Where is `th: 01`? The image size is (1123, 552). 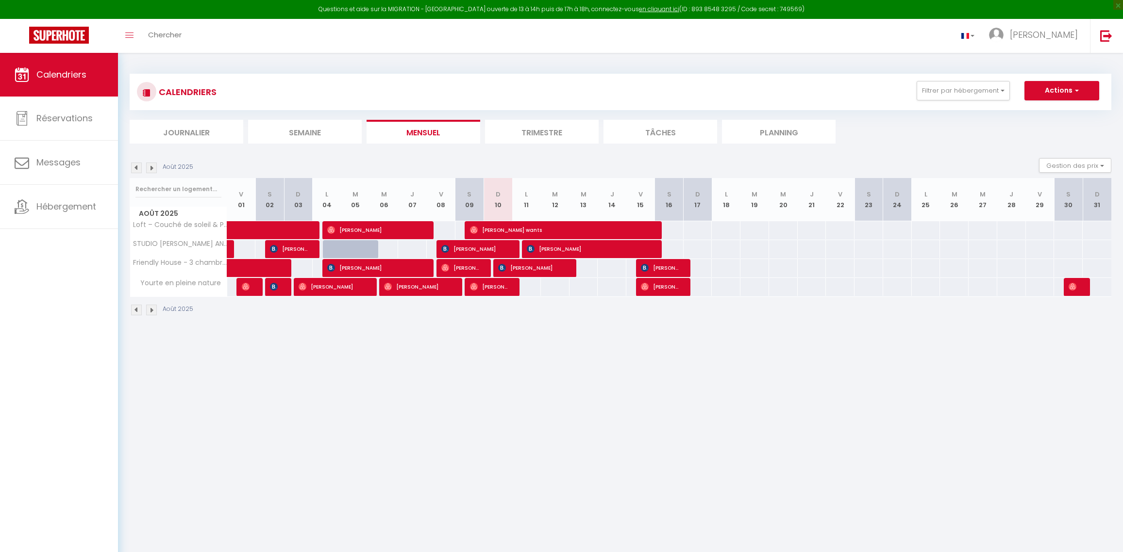 th: 01 is located at coordinates (241, 200).